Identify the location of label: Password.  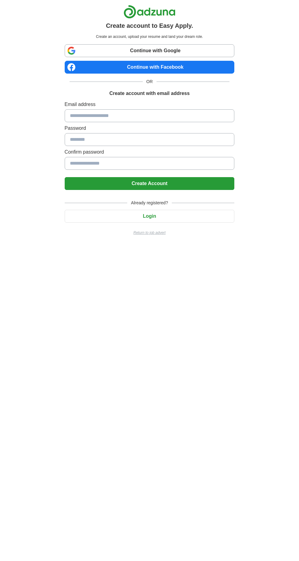
(150, 128).